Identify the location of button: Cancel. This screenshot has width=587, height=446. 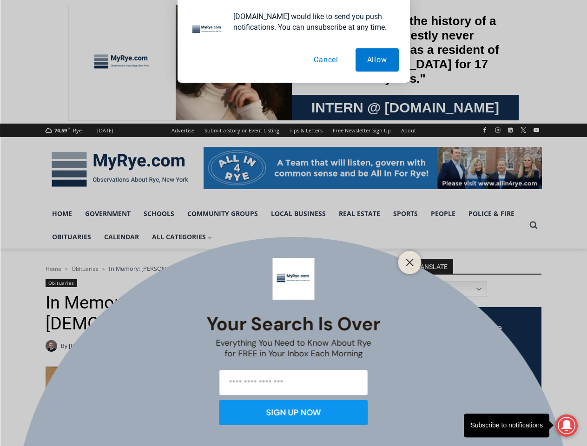
(326, 60).